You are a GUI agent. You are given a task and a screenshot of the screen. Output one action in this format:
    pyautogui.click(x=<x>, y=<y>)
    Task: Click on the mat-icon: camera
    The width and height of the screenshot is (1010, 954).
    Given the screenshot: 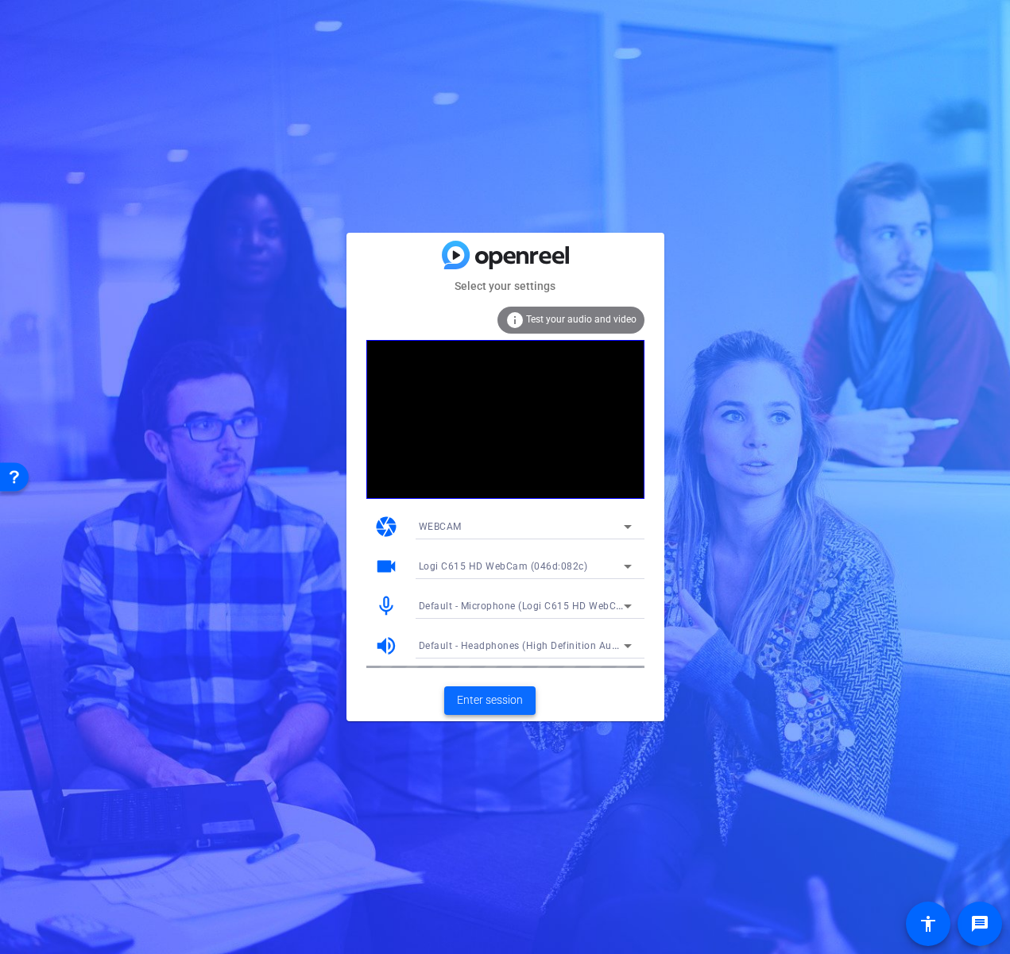 What is the action you would take?
    pyautogui.click(x=386, y=527)
    